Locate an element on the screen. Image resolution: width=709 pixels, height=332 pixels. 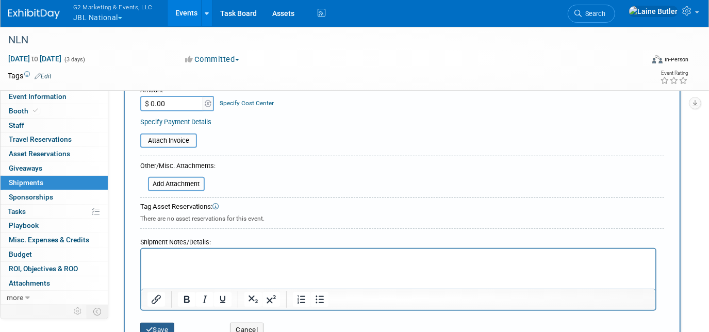
span: Travel Reservations is located at coordinates (40, 139).